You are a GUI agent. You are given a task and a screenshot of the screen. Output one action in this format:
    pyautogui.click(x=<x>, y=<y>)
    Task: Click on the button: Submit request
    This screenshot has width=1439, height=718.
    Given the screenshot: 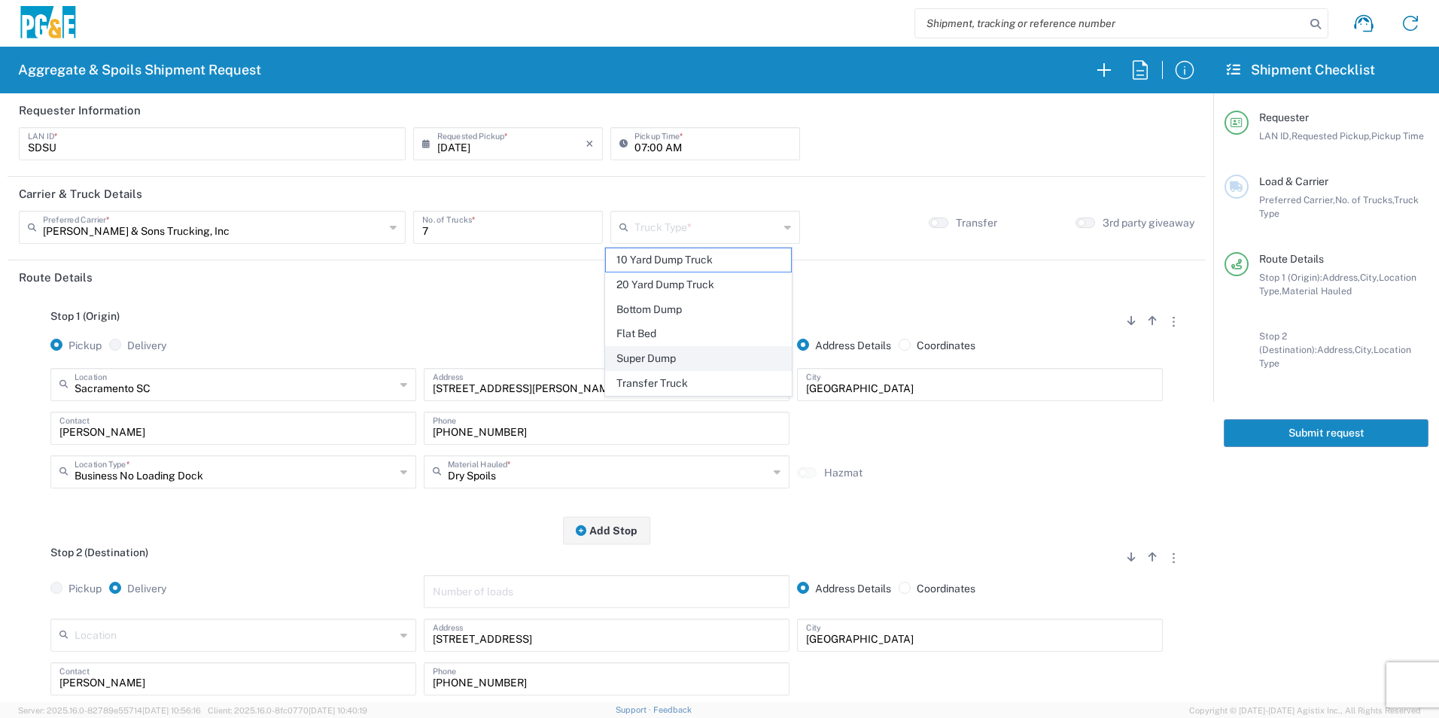 What is the action you would take?
    pyautogui.click(x=1326, y=433)
    